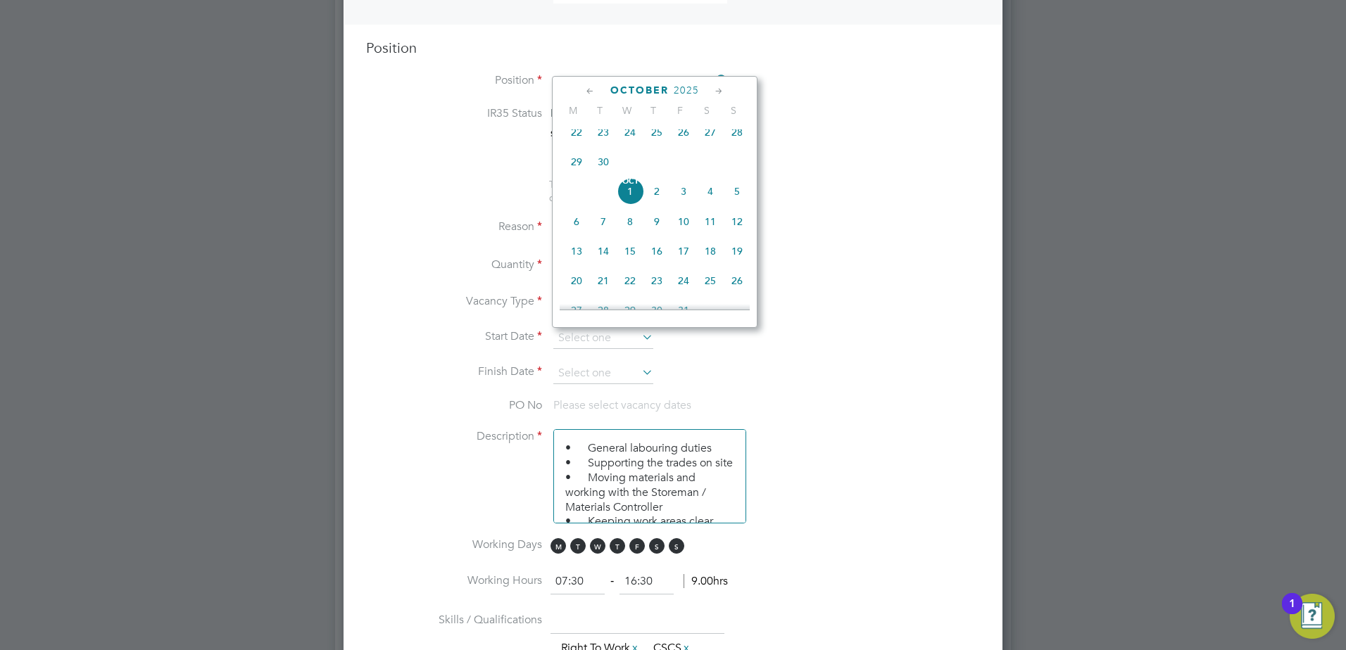  What do you see at coordinates (644, 191) in the screenshot?
I see `span: The status determination for this position can be updated after creating the vacancy` at bounding box center [644, 191].